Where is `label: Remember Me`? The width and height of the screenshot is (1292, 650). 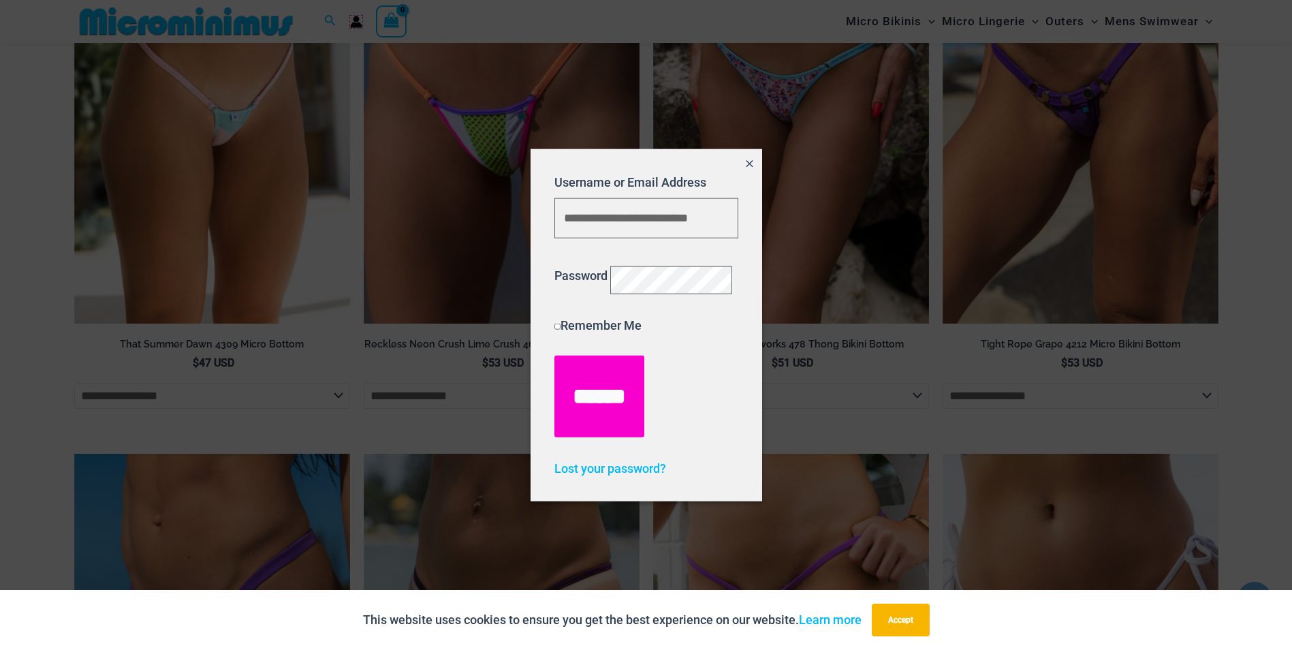
label: Remember Me is located at coordinates (598, 324).